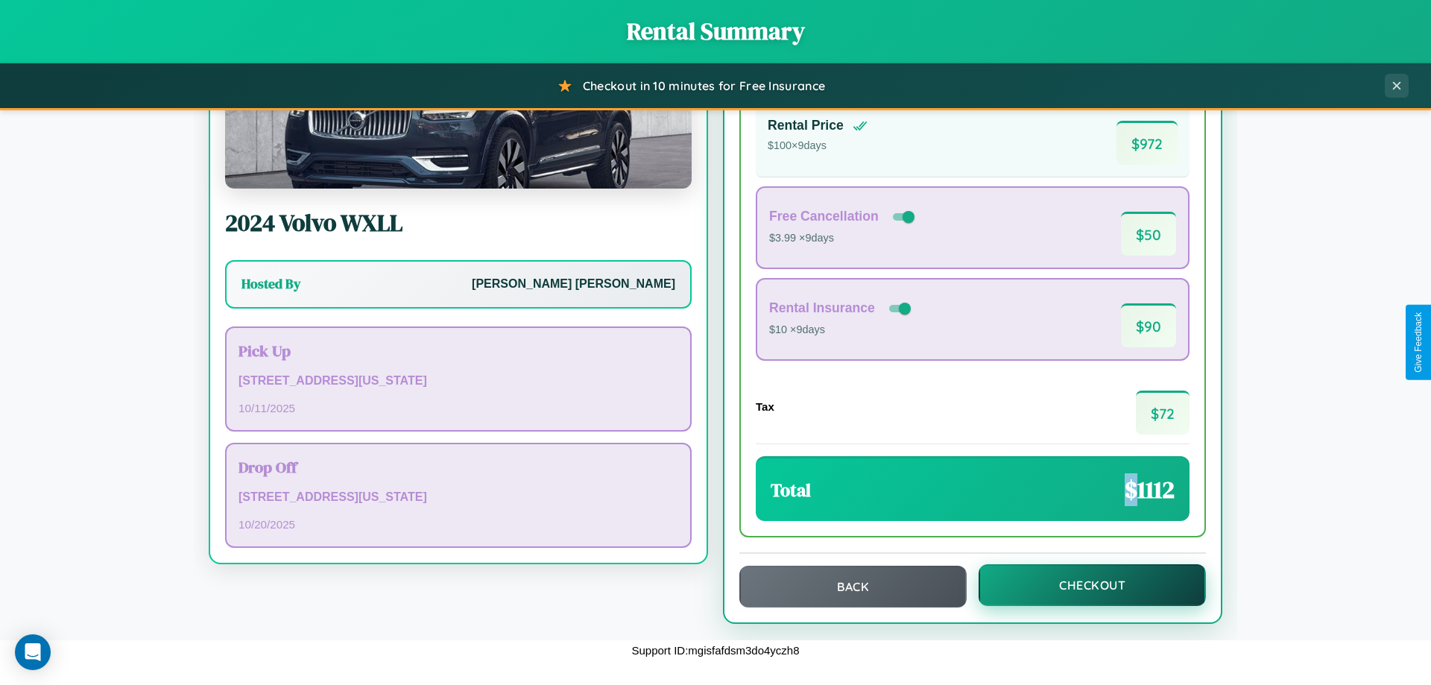 This screenshot has width=1431, height=685. What do you see at coordinates (458, 524) in the screenshot?
I see `p: 10 / 20 / 2025` at bounding box center [458, 524].